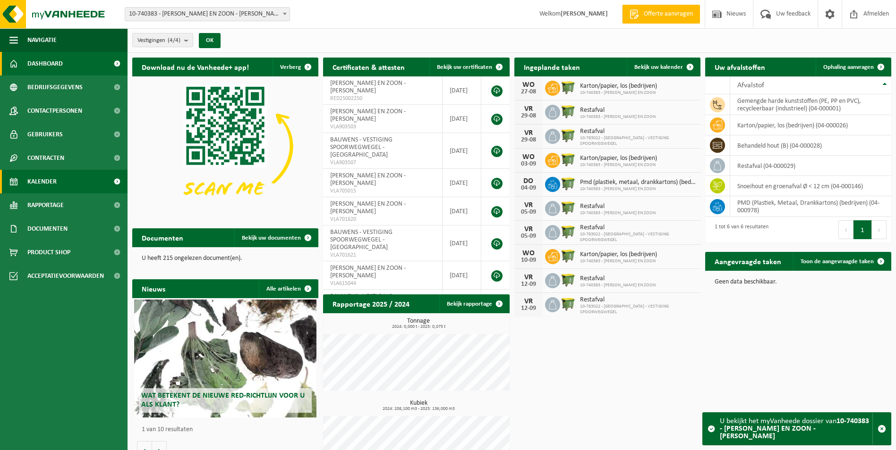 This screenshot has height=450, width=896. I want to click on td: karton/papier, los (bedrijven) (04-000026), so click(810, 125).